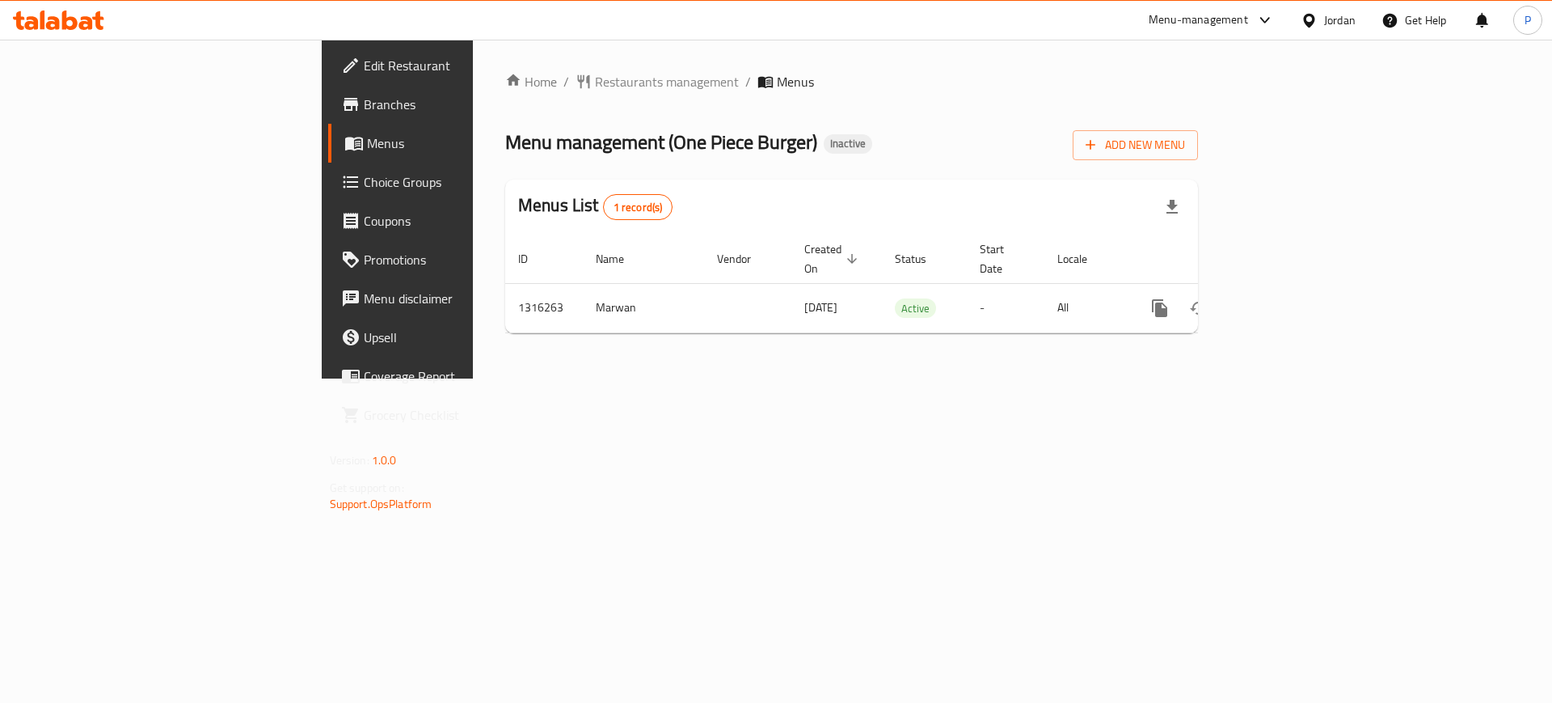  What do you see at coordinates (848, 144) in the screenshot?
I see `div: Inactive` at bounding box center [848, 144].